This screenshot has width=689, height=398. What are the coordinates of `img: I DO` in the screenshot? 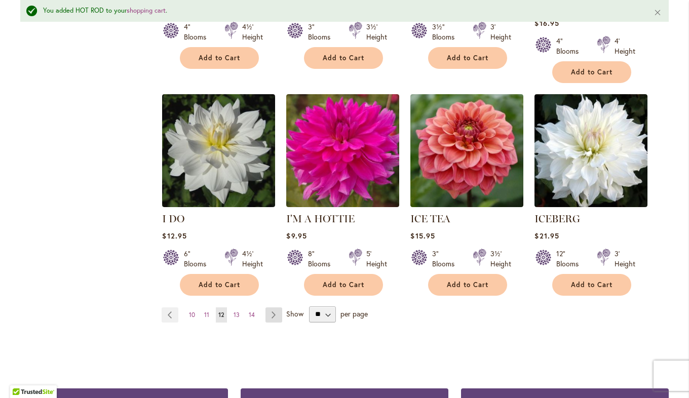 It's located at (218, 150).